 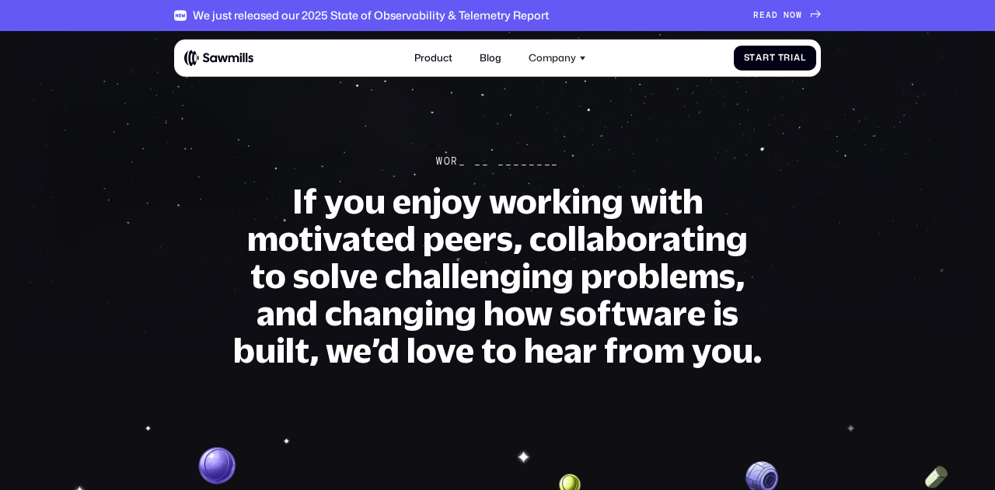 What do you see at coordinates (786, 15) in the screenshot?
I see `span: N` at bounding box center [786, 15].